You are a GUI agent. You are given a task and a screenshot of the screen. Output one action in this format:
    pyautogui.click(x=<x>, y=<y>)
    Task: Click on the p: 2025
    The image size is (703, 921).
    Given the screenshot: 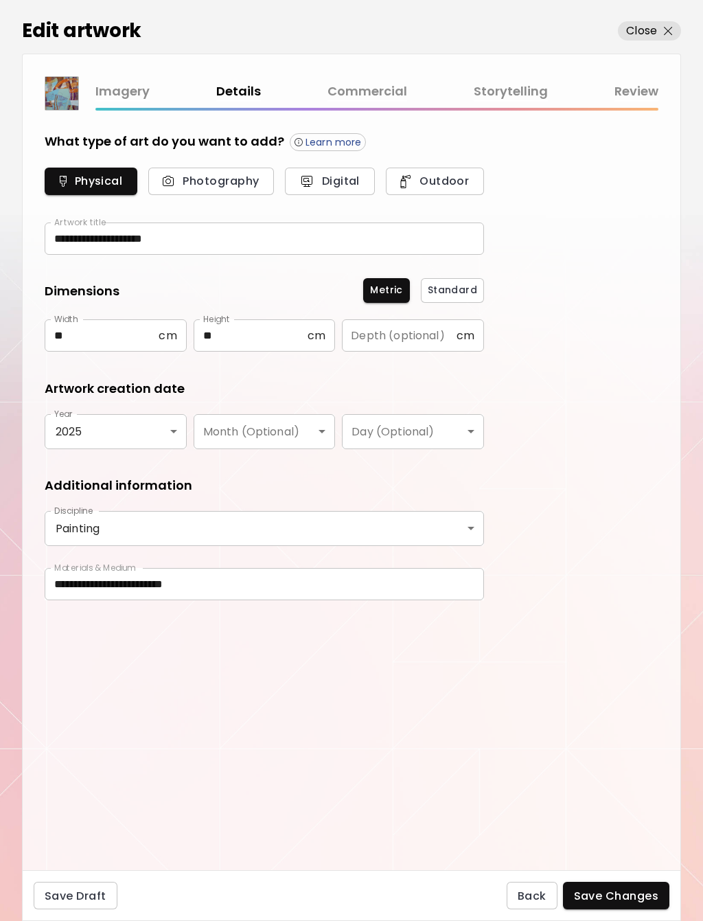 What is the action you would take?
    pyautogui.click(x=115, y=431)
    